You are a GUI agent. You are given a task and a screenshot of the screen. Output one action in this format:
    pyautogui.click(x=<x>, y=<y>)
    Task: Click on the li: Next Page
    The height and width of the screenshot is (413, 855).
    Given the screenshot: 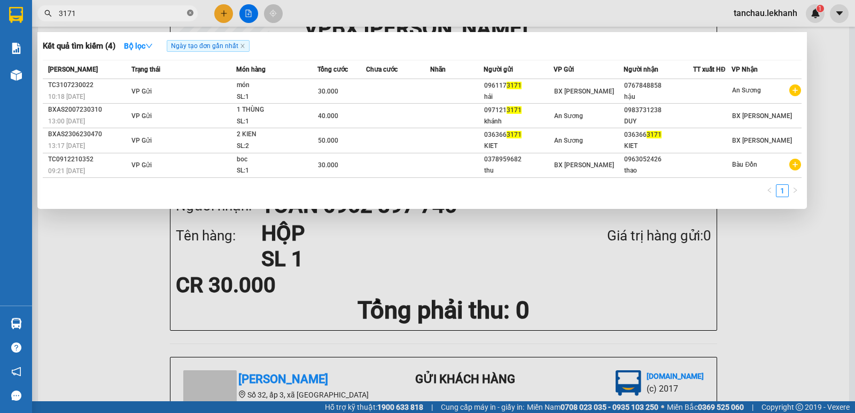 What is the action you would take?
    pyautogui.click(x=795, y=191)
    